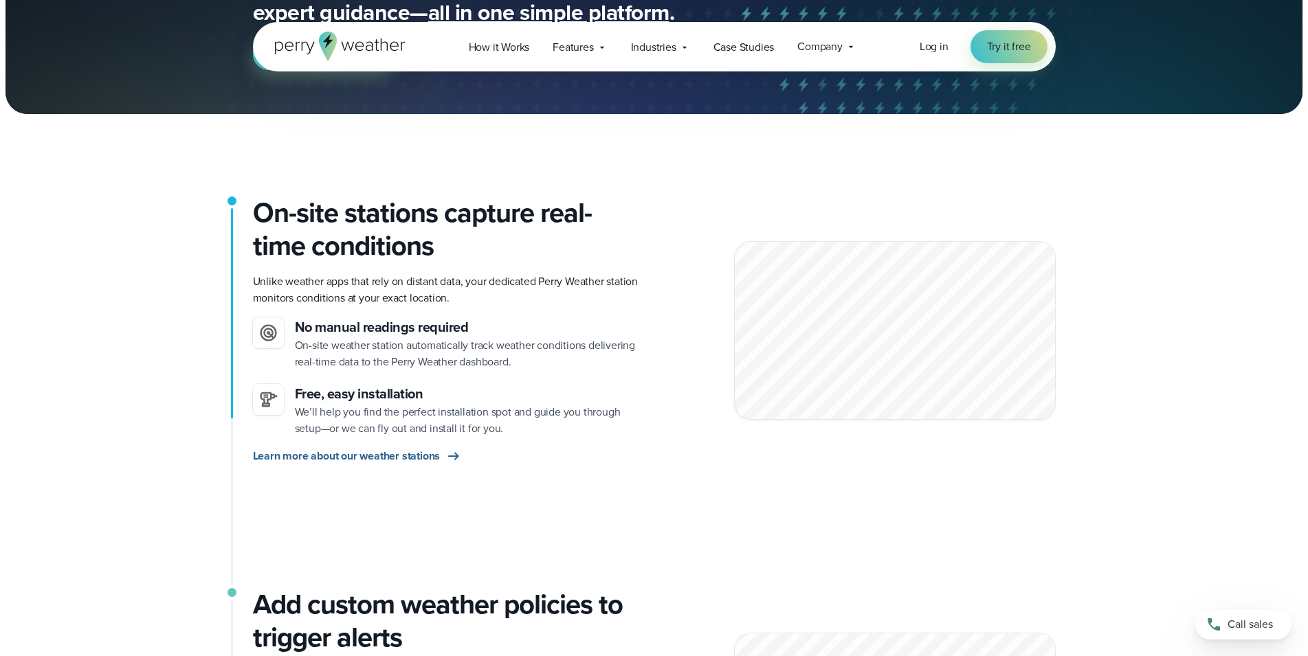 The image size is (1308, 656). What do you see at coordinates (573, 47) in the screenshot?
I see `span: Features` at bounding box center [573, 47].